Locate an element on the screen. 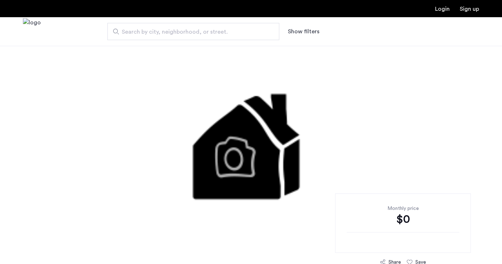  img: 1.gif is located at coordinates (251, 153).